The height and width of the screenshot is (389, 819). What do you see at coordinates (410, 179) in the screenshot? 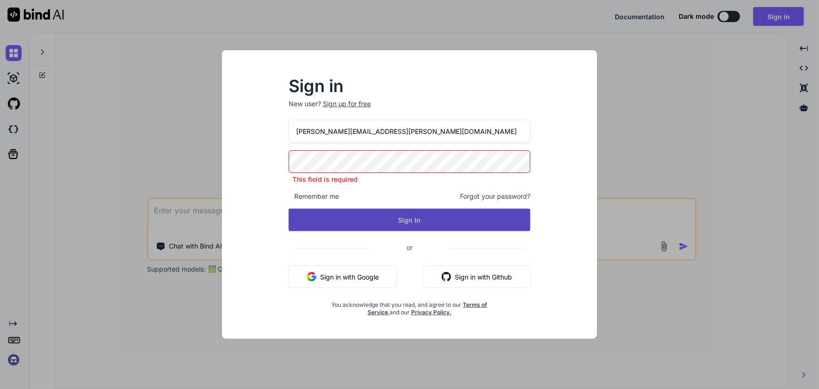
I see `p: This field is required` at bounding box center [410, 179].